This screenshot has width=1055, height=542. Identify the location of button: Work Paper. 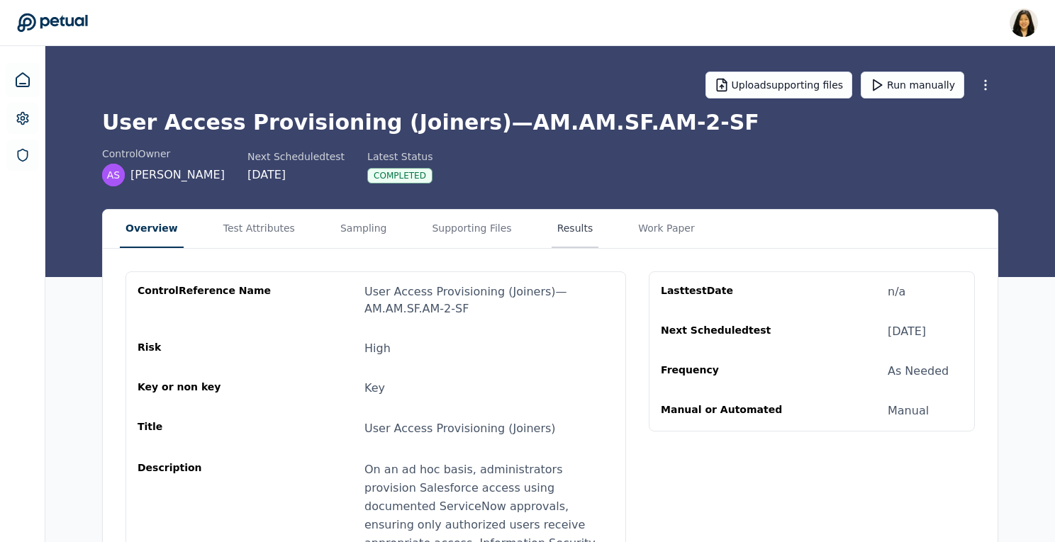
(666, 229).